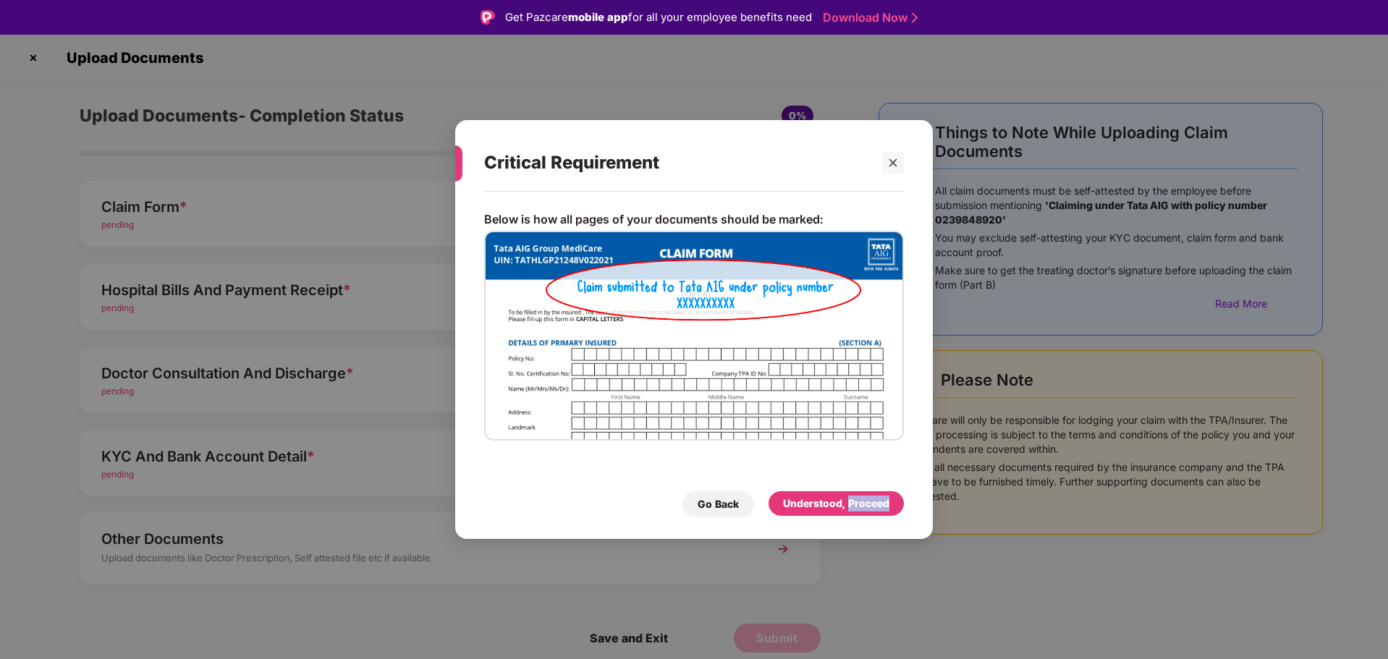  I want to click on div: Critical Requirement, so click(677, 163).